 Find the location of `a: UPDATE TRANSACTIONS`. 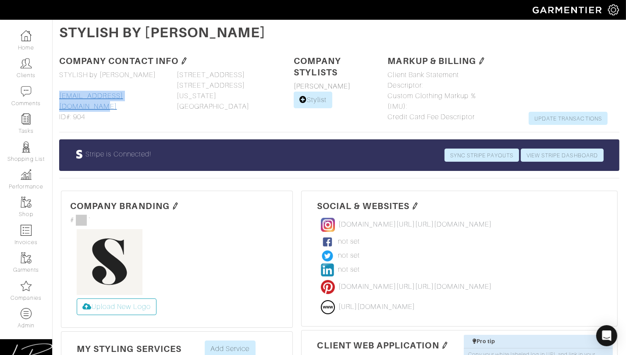

a: UPDATE TRANSACTIONS is located at coordinates (569, 118).